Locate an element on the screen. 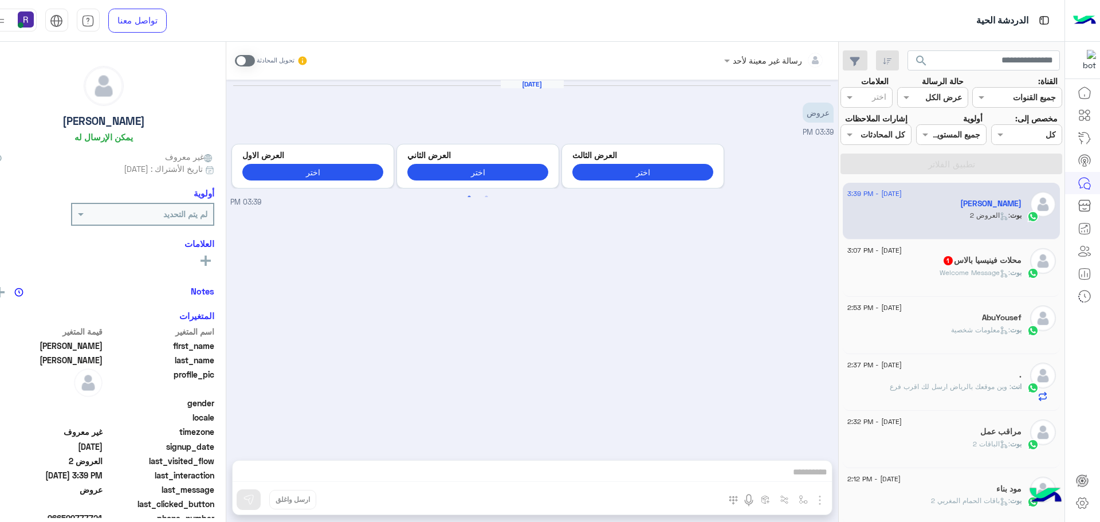  span: last_interaction is located at coordinates (159, 475).